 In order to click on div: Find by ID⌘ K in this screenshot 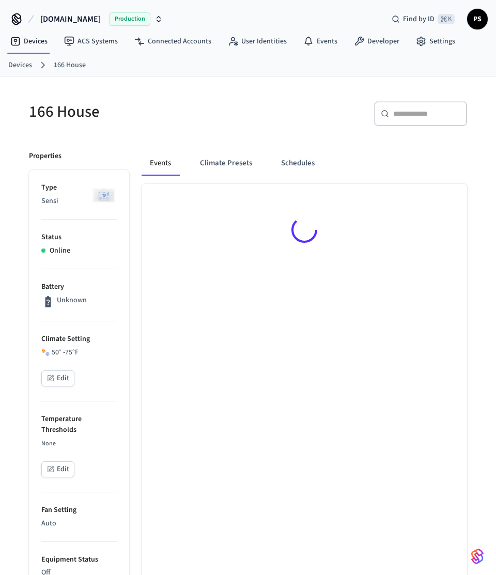, I will do `click(423, 19)`.